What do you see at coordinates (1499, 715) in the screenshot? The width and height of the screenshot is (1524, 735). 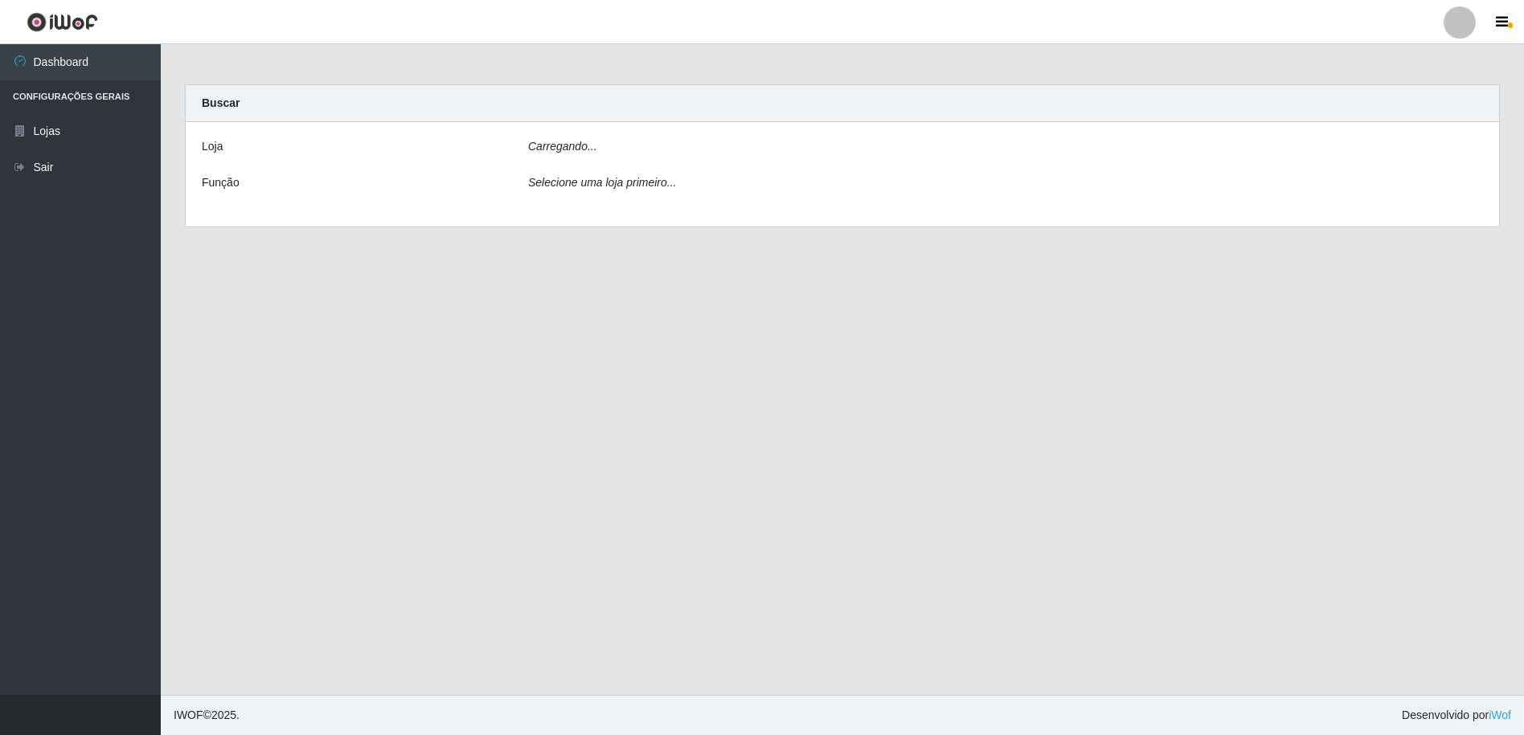 I see `a: iWof` at bounding box center [1499, 715].